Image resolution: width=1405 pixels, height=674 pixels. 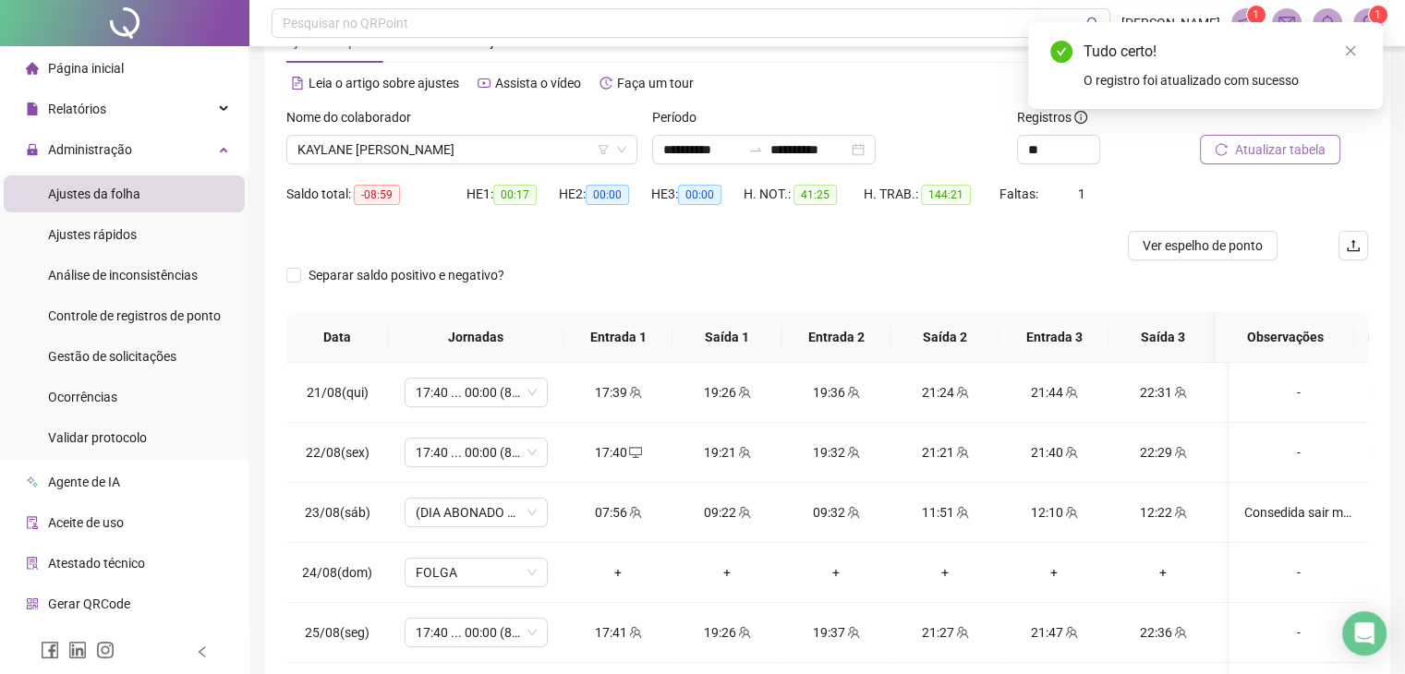 I want to click on span: 00:00, so click(x=607, y=195).